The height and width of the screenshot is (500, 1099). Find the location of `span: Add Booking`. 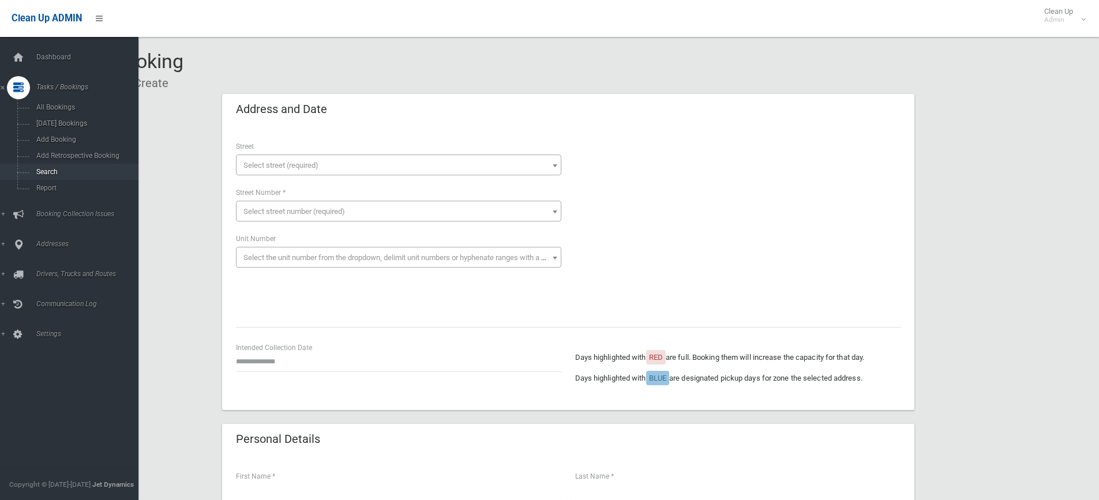

span: Add Booking is located at coordinates (85, 140).